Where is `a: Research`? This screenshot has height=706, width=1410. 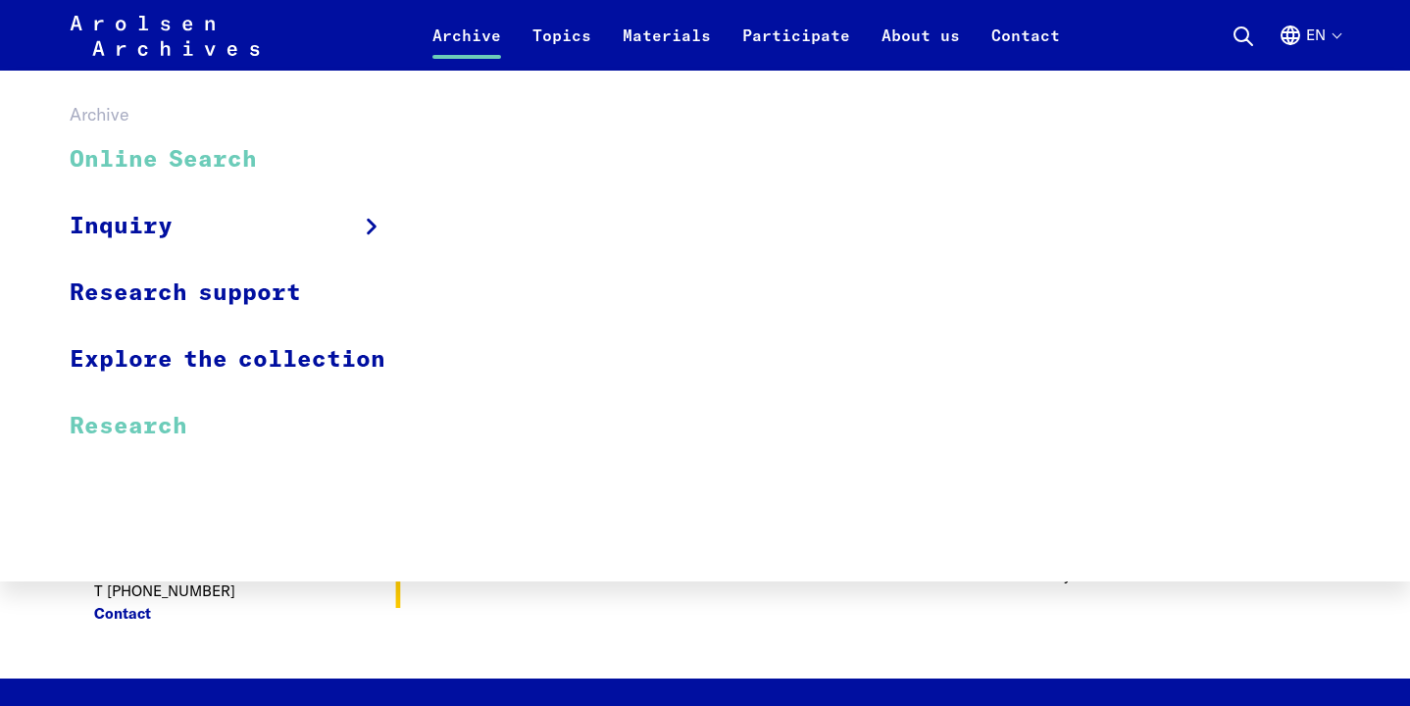 a: Research is located at coordinates (240, 425).